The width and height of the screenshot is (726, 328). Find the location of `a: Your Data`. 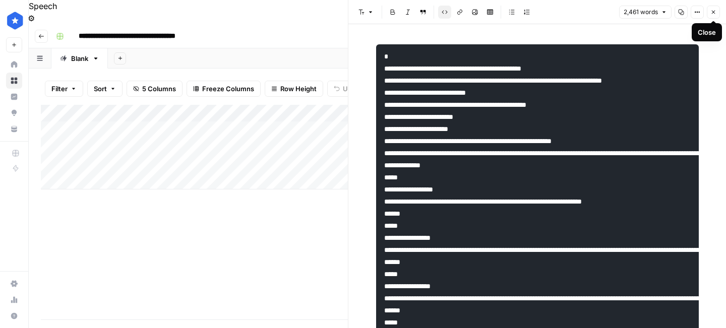

a: Your Data is located at coordinates (14, 129).